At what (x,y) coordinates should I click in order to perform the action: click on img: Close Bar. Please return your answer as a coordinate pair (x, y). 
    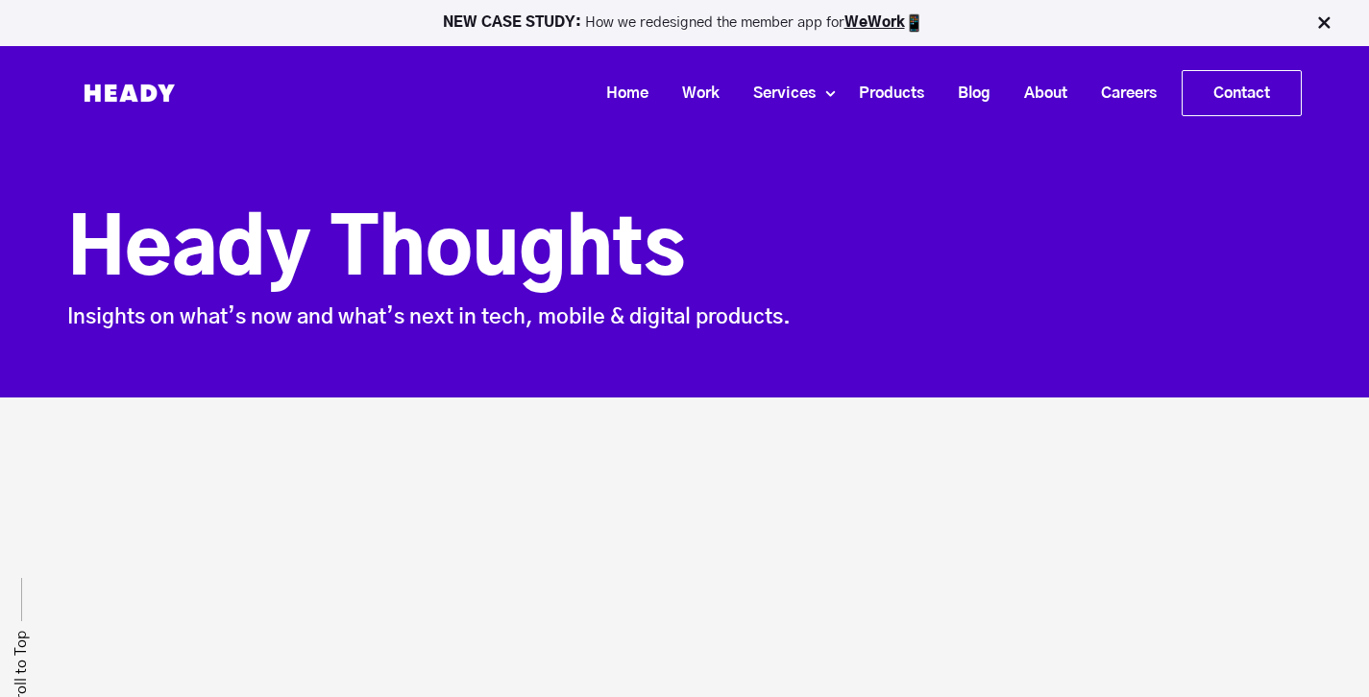
    Looking at the image, I should click on (1323, 23).